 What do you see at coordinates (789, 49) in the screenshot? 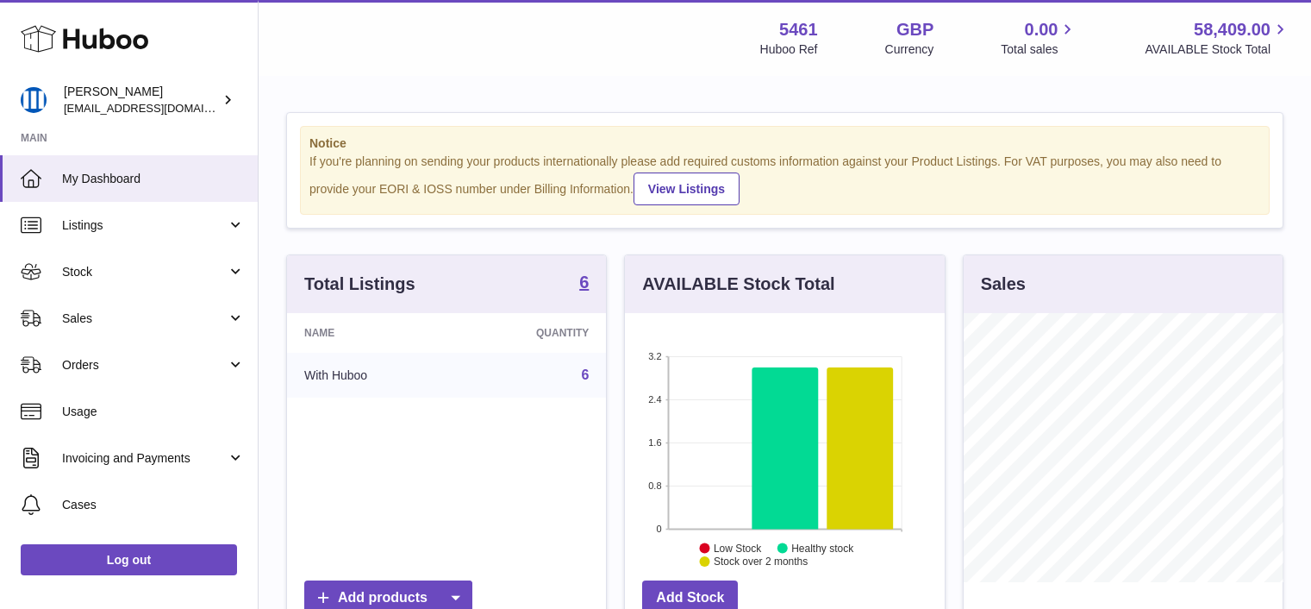
I see `div: Huboo Ref` at bounding box center [789, 49].